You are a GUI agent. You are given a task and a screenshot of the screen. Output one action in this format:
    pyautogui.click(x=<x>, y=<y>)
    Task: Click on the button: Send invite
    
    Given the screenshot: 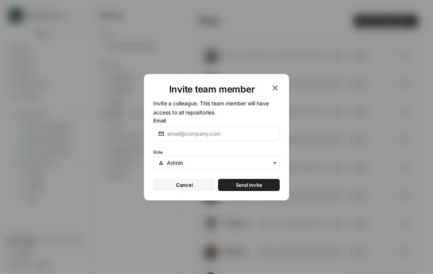 What is the action you would take?
    pyautogui.click(x=249, y=185)
    